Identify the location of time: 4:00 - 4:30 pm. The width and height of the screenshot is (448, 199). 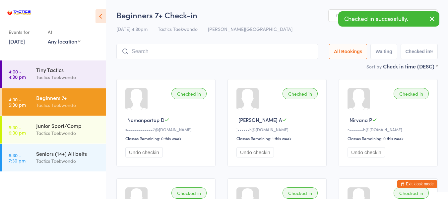
(17, 74).